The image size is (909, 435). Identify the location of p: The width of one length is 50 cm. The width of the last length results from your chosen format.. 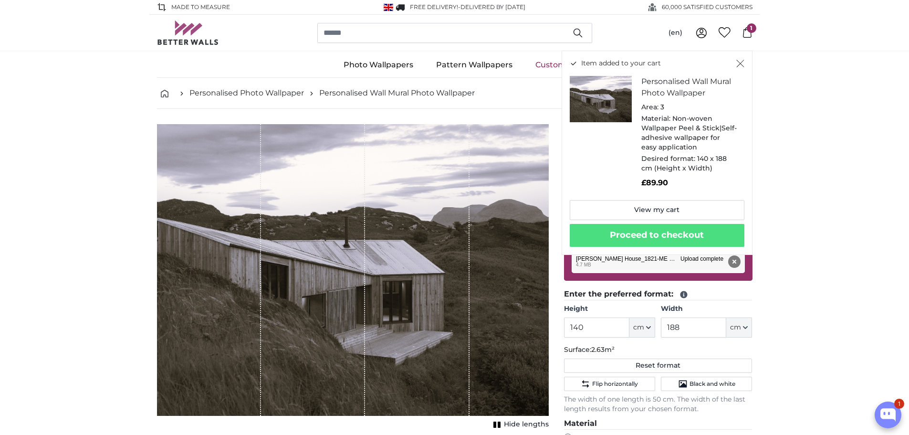
(658, 404).